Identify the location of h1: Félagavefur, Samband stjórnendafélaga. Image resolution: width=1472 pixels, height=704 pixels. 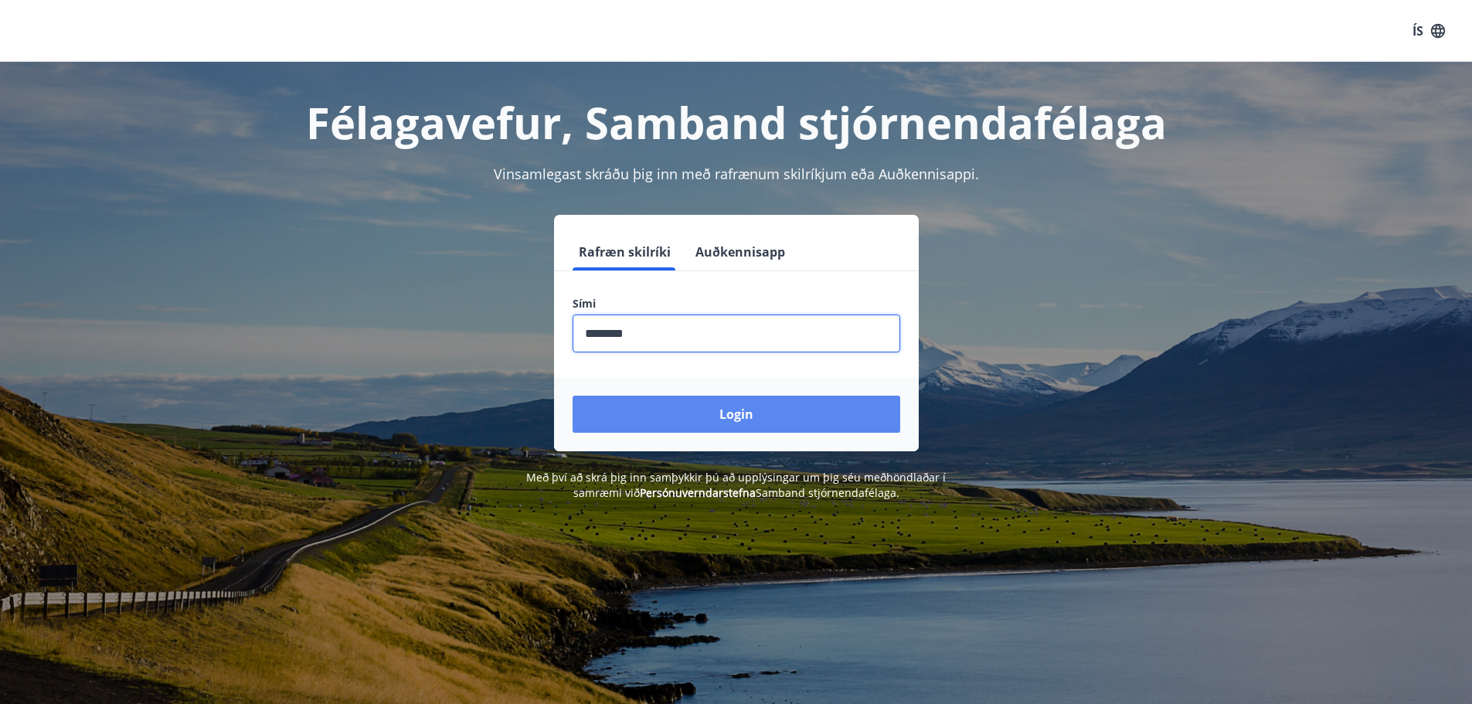
(736, 122).